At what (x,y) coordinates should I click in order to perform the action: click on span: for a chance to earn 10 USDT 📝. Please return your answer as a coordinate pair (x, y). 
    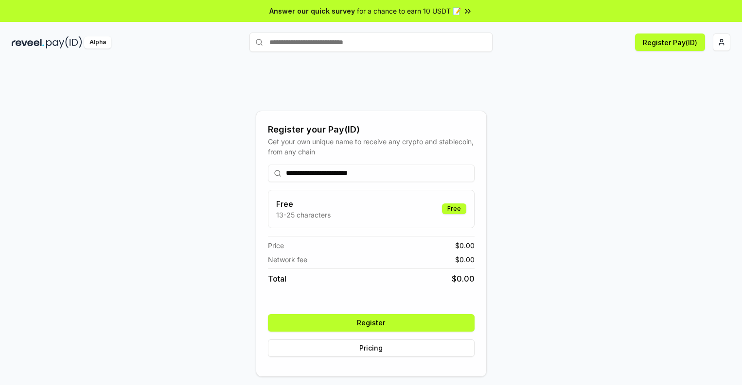
    Looking at the image, I should click on (409, 11).